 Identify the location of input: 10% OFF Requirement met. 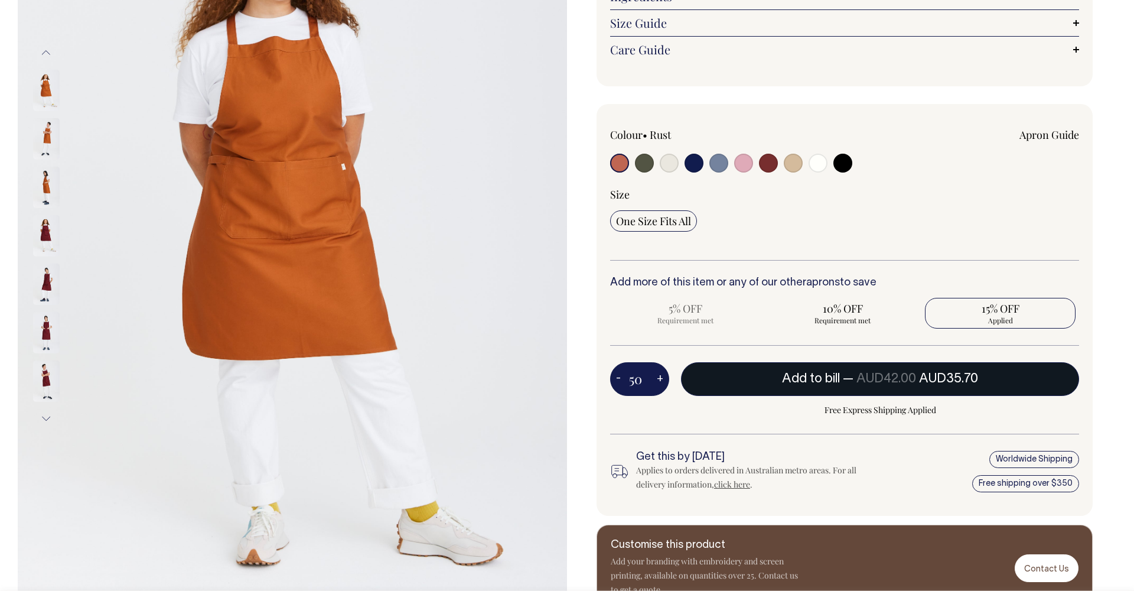
(843, 313).